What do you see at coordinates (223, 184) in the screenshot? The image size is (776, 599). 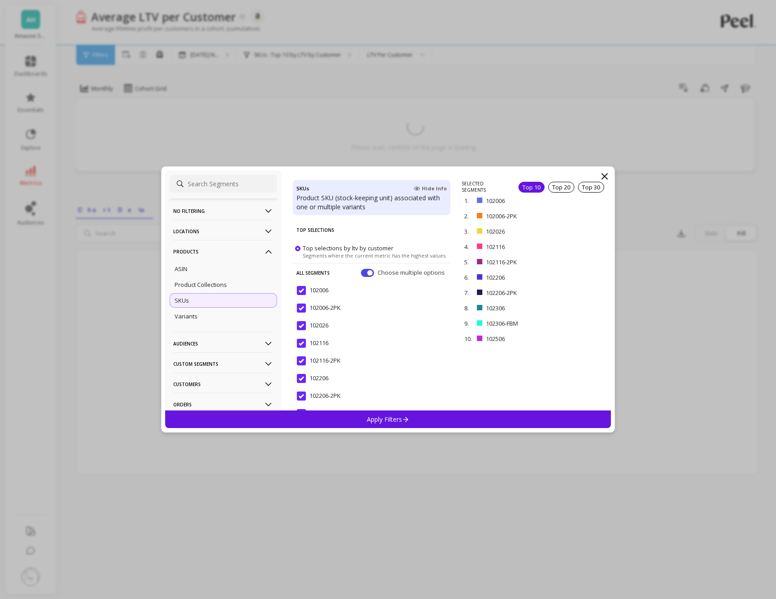 I see `input: Search Segments` at bounding box center [223, 184].